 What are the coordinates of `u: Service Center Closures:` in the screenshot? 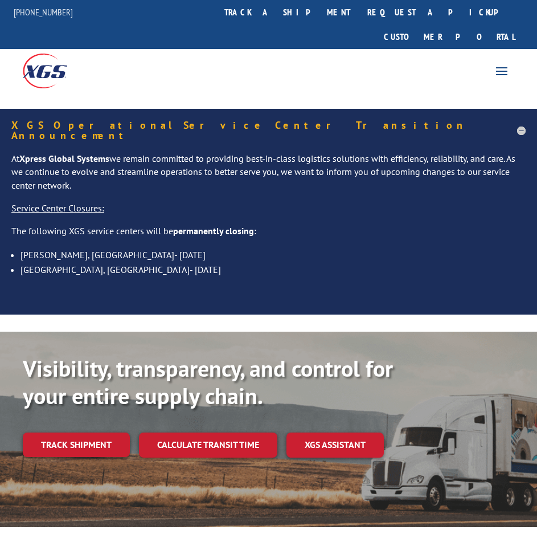 It's located at (58, 208).